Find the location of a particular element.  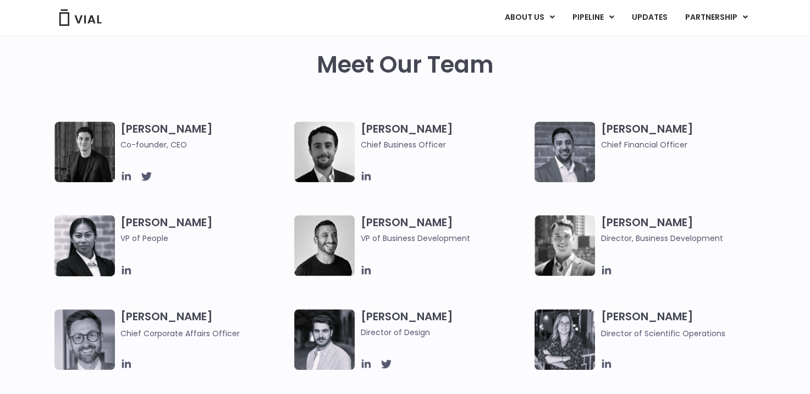

img: Headshot of smiling man named Albert is located at coordinates (324, 339).